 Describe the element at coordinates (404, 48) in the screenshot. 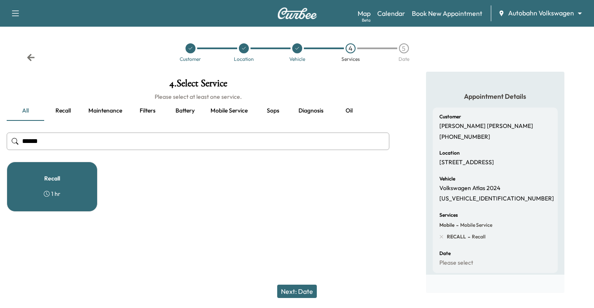

I see `div: 5` at that location.